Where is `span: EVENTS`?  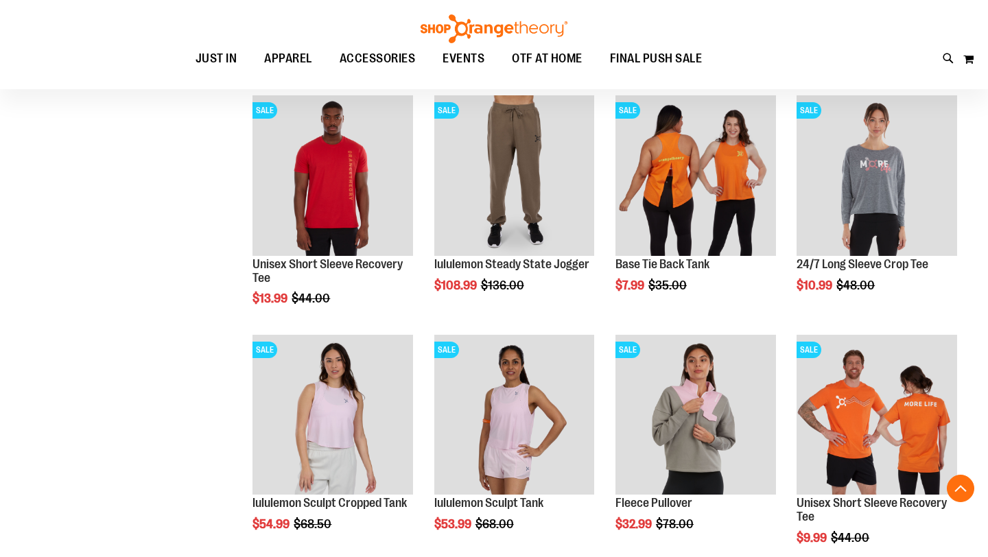 span: EVENTS is located at coordinates (463, 58).